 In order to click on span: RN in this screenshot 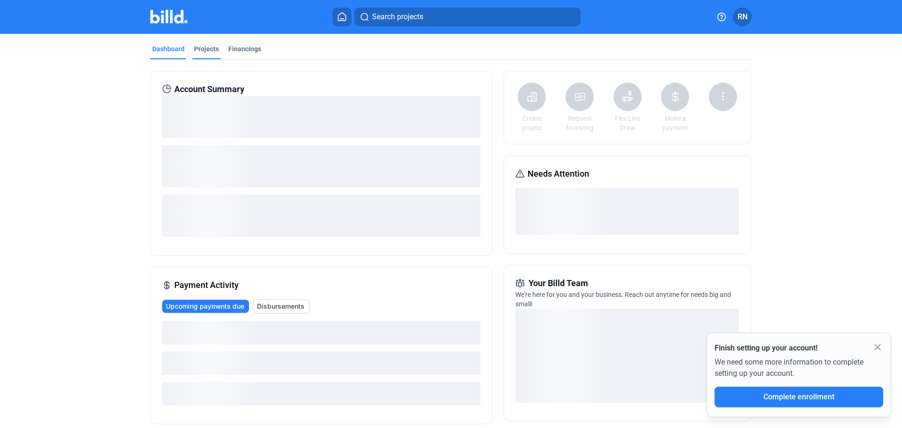, I will do `click(742, 17)`.